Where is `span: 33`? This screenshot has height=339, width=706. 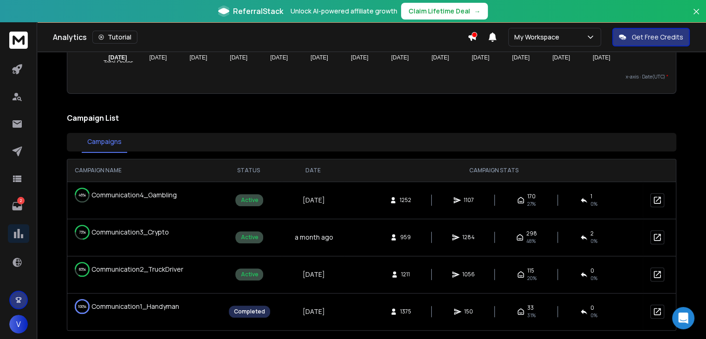 span: 33 is located at coordinates (531, 308).